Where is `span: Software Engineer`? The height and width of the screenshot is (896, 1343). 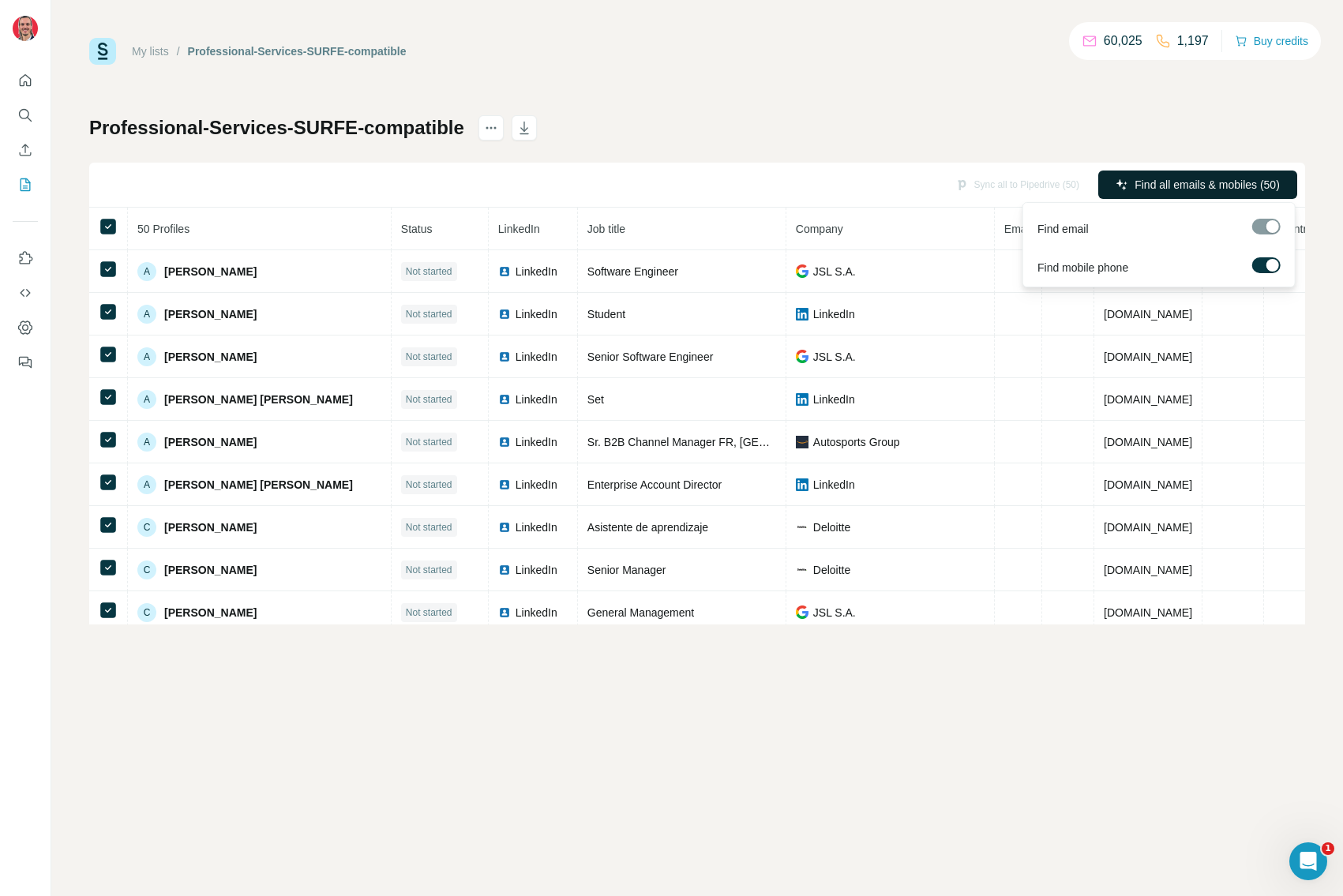 span: Software Engineer is located at coordinates (632, 271).